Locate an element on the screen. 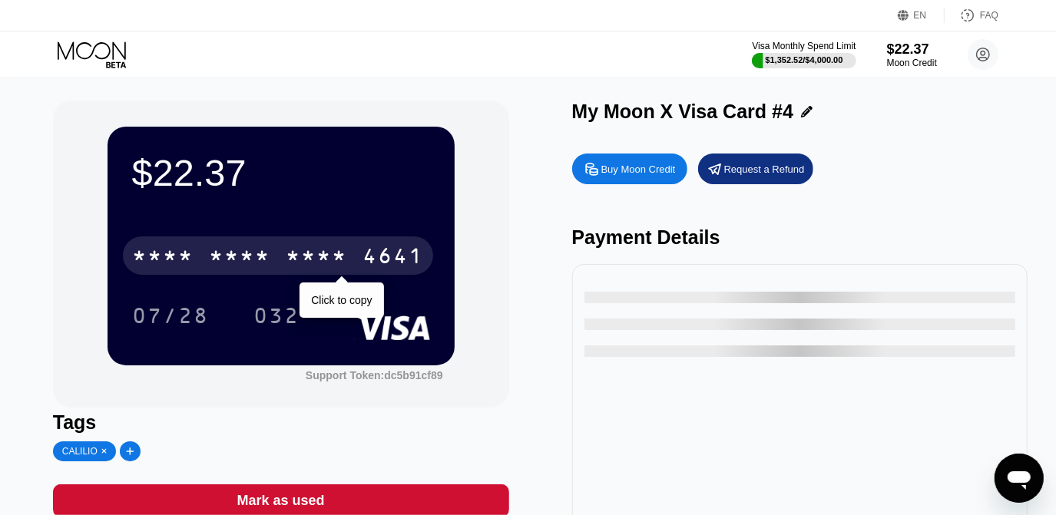 The image size is (1056, 515). div: CALILIO is located at coordinates (80, 451).